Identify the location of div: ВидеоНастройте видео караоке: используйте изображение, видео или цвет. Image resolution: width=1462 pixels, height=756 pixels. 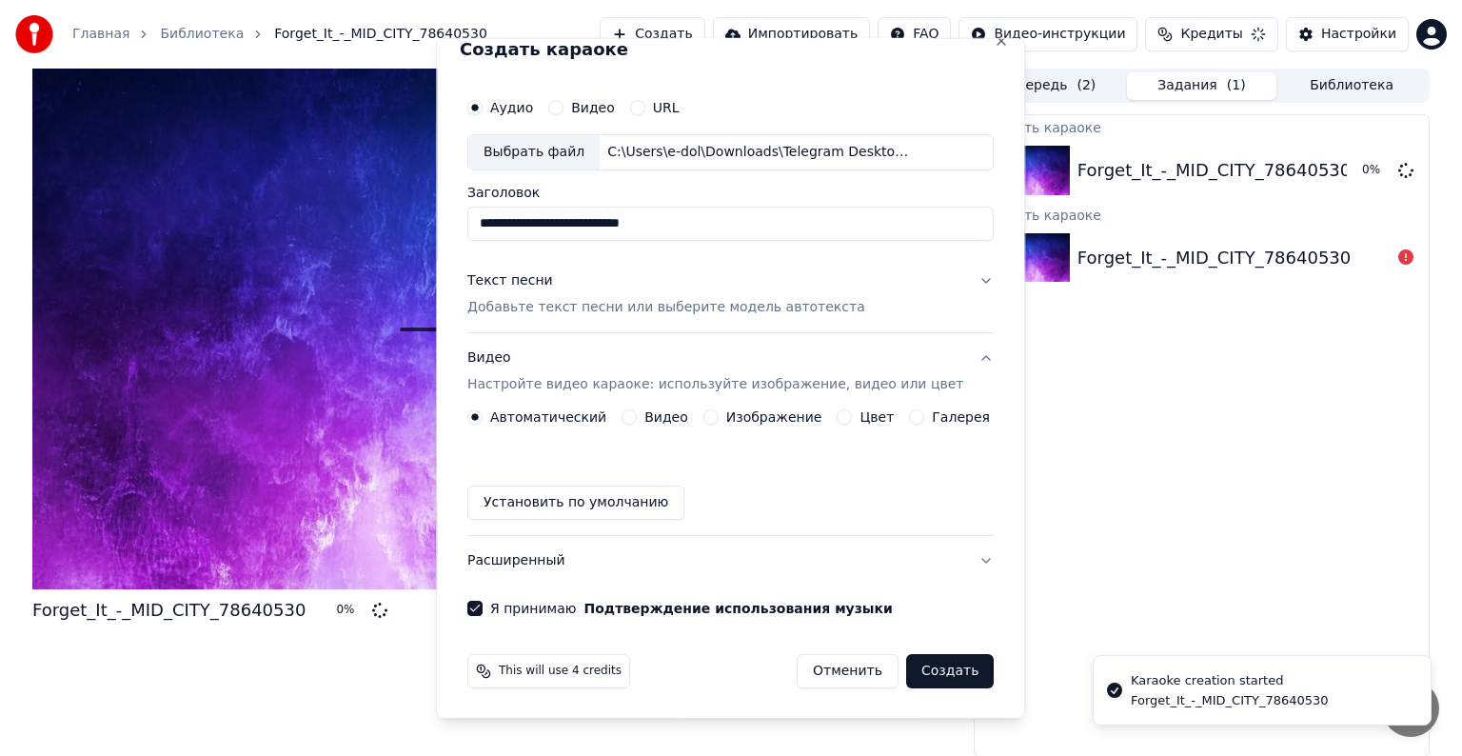
(730, 472).